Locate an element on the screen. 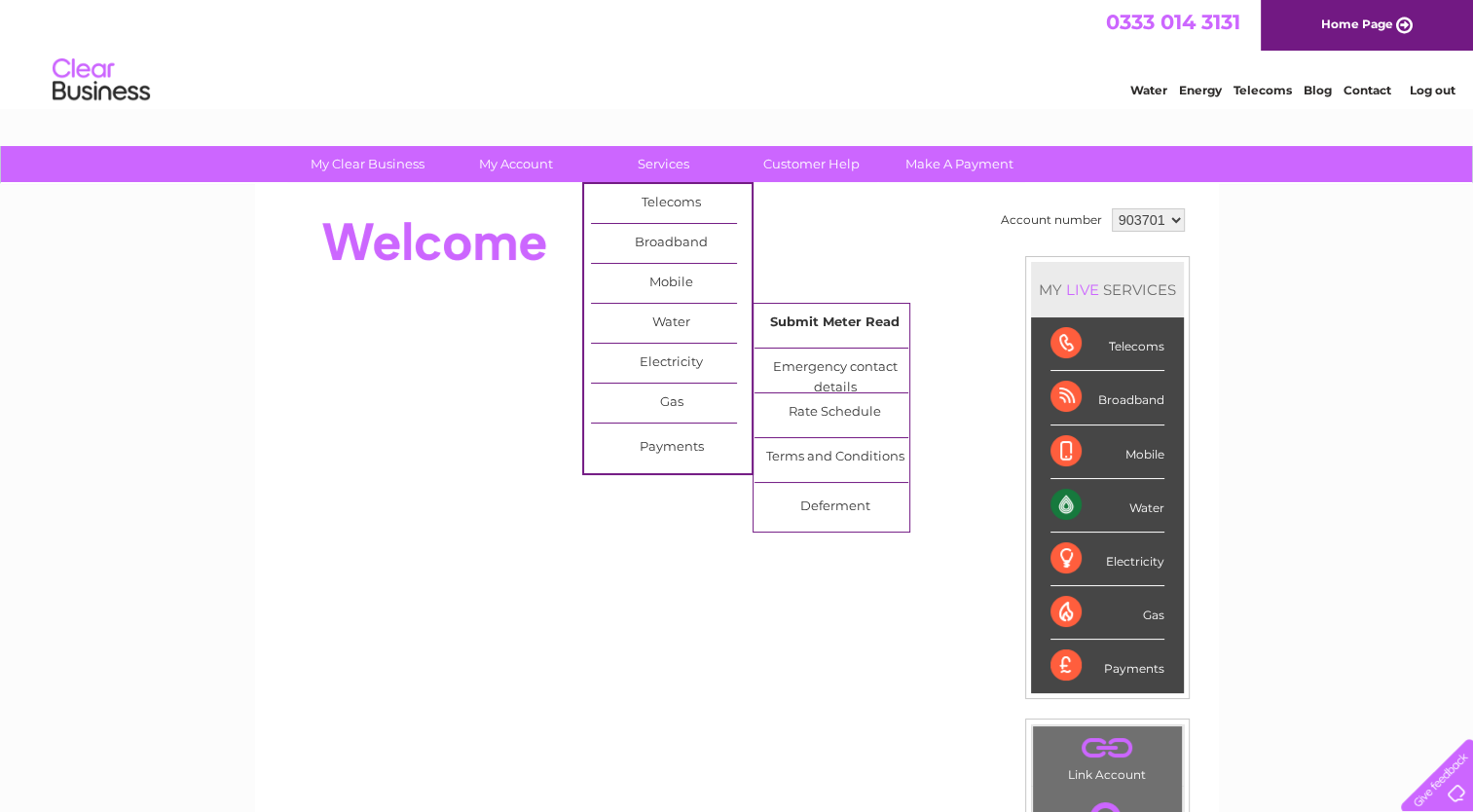 The width and height of the screenshot is (1473, 812). td: Account number is located at coordinates (1051, 220).